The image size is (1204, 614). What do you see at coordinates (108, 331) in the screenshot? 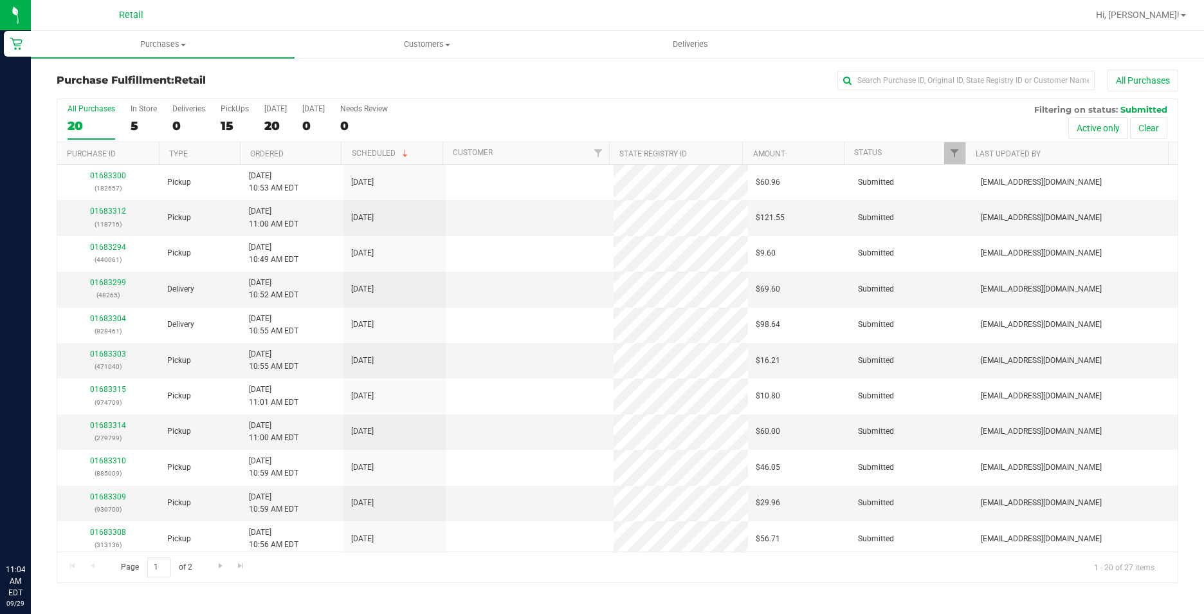
I see `p: (828461)` at bounding box center [108, 331].